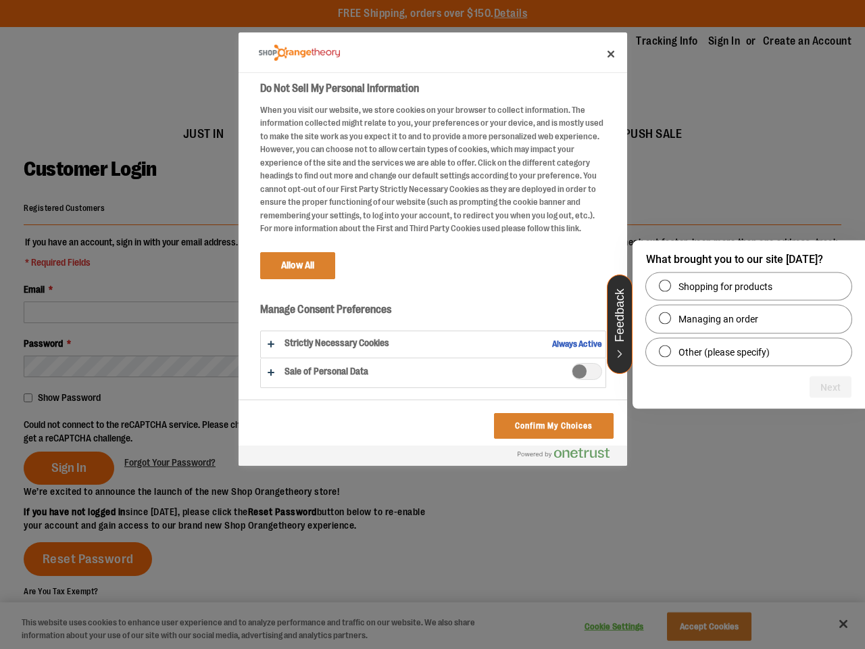 This screenshot has width=865, height=649. What do you see at coordinates (433, 249) in the screenshot?
I see `div: Do Not Sell My Personal Information` at bounding box center [433, 249].